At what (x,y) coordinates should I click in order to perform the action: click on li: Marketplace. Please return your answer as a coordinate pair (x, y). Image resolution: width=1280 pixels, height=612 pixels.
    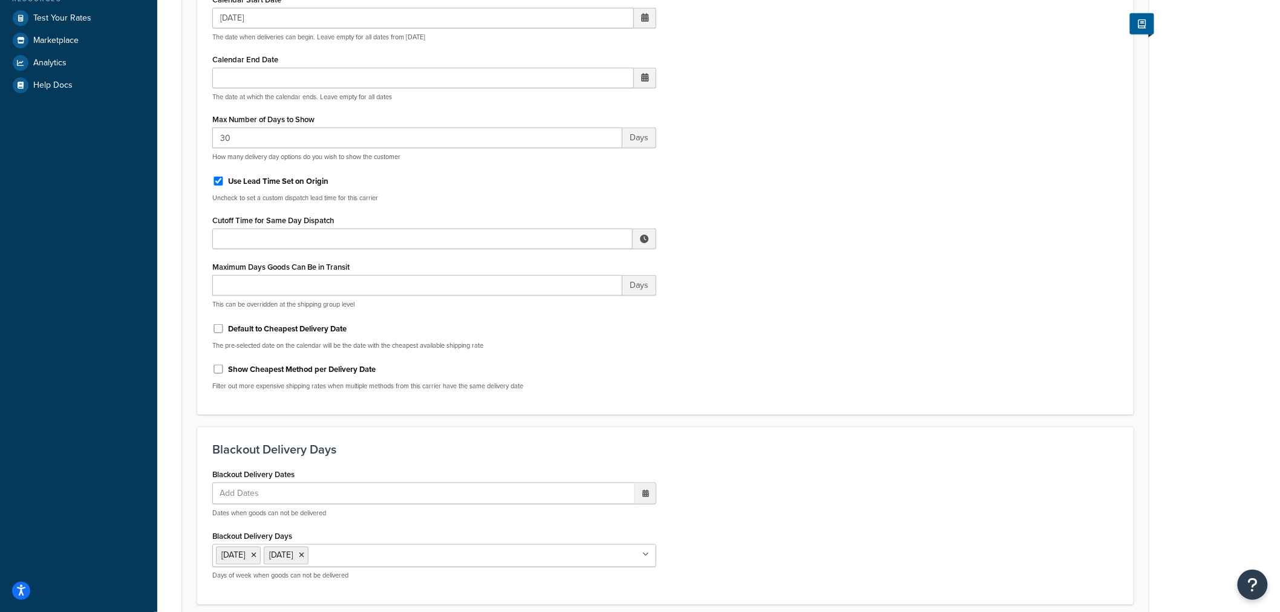
    Looking at the image, I should click on (79, 41).